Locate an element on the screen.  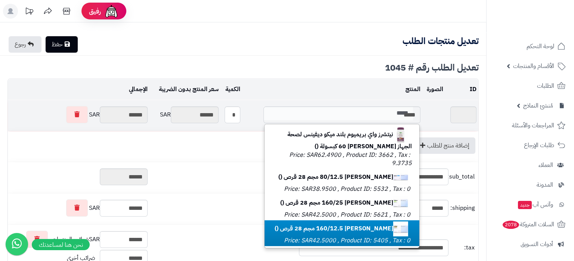
span: 2078 is located at coordinates (511, 225).